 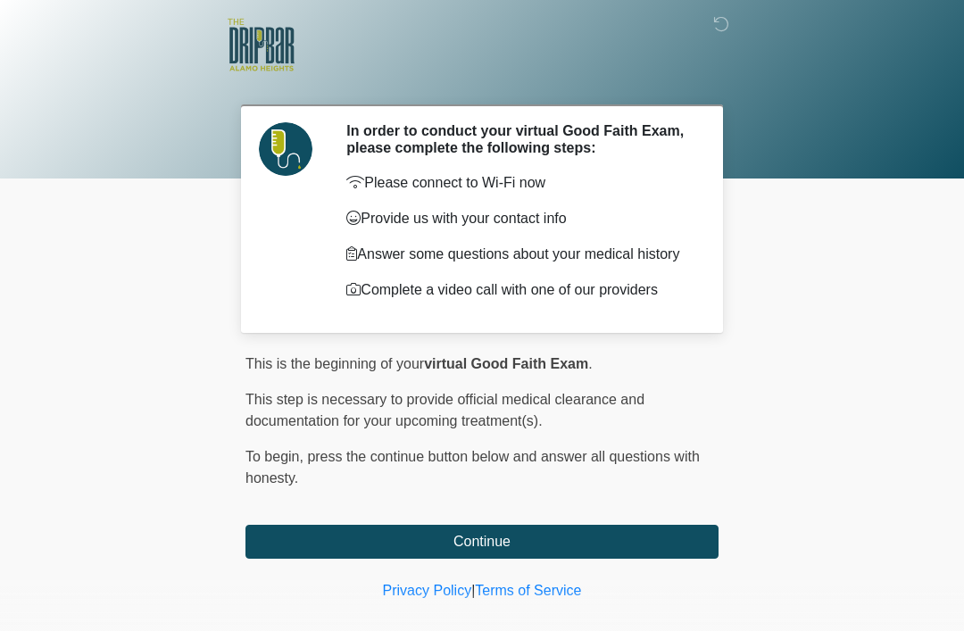 What do you see at coordinates (472, 467) in the screenshot?
I see `span: press the continue button below and answer all questions with honesty.` at bounding box center [472, 467].